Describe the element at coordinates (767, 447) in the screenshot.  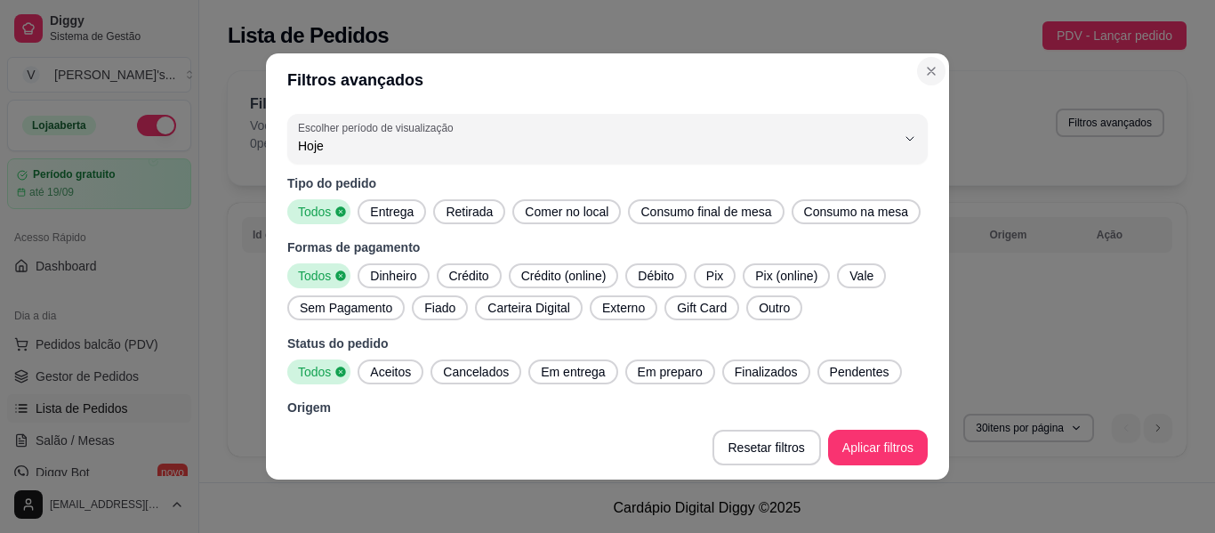
I see `button: Resetar filtros` at that location.